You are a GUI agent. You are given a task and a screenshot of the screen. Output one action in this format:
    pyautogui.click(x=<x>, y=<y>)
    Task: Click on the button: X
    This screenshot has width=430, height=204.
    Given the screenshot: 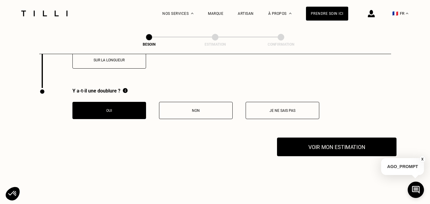 What is the action you would take?
    pyautogui.click(x=422, y=159)
    